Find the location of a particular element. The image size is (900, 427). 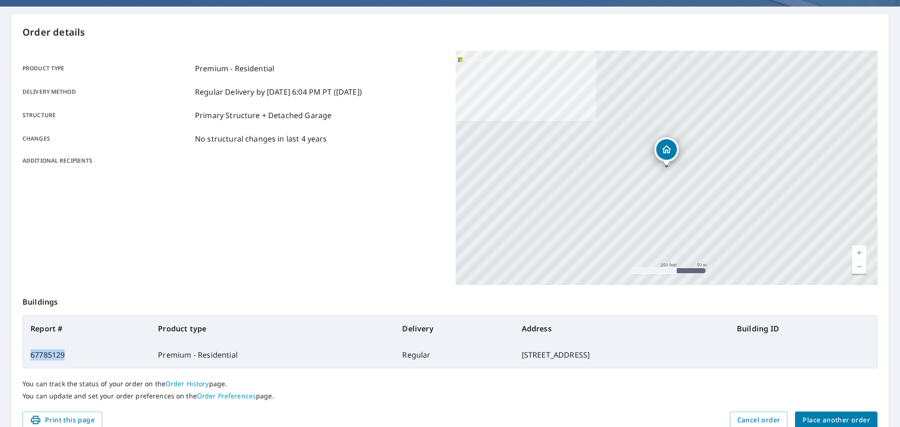

div: Dropped pin, building 1, Residential property, 6420 165th Pl SE Bellevue, WA 98006 is located at coordinates (667, 152).